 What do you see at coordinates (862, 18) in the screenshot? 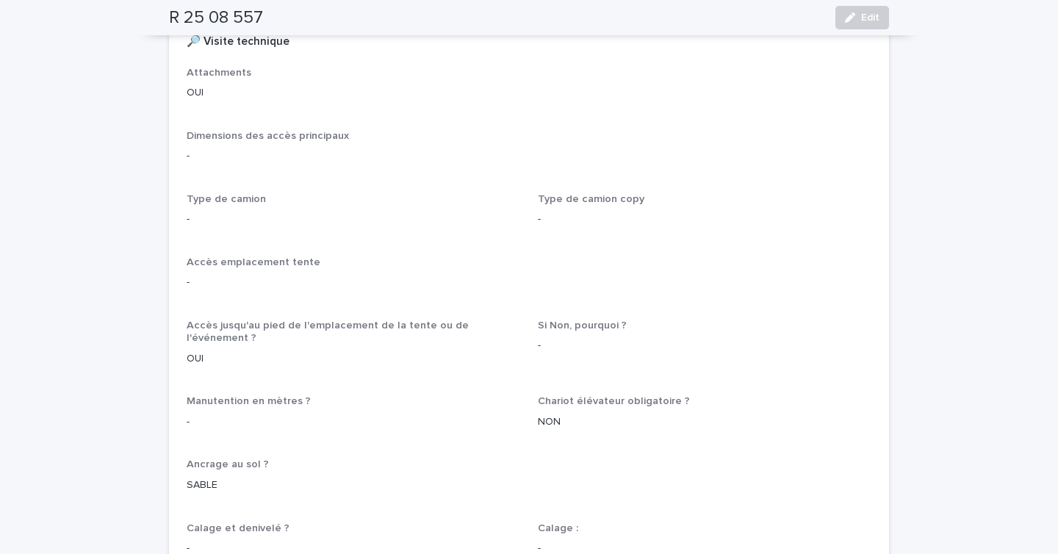
I see `button: Edit` at bounding box center [862, 18].